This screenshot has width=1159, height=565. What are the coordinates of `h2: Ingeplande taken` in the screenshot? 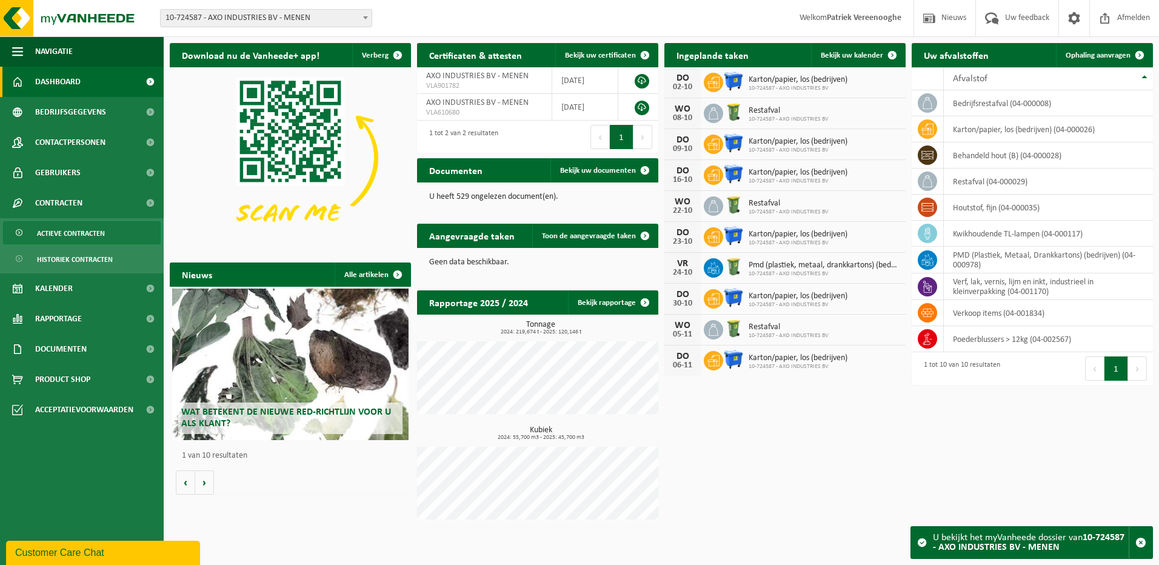 It's located at (712, 55).